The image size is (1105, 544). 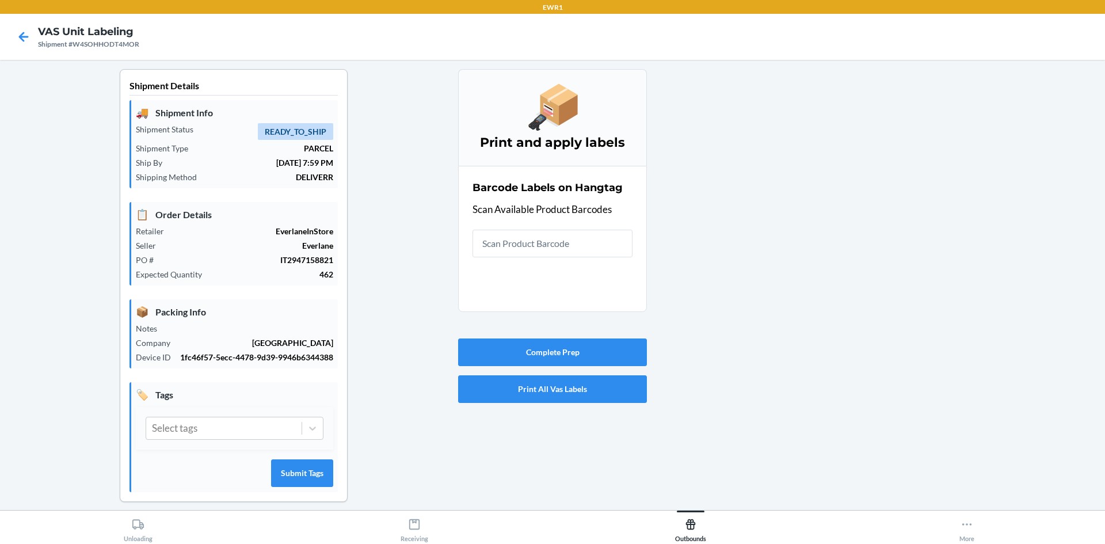 I want to click on p: Notes, so click(x=151, y=328).